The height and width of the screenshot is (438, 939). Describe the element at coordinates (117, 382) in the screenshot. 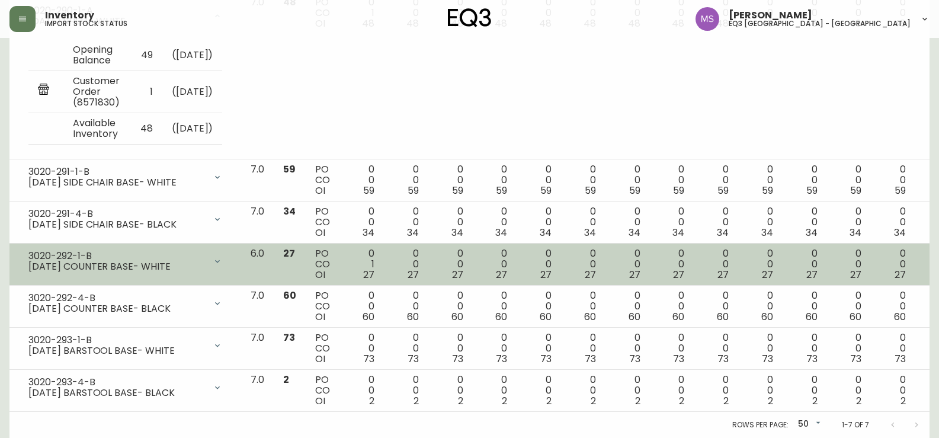

I see `div: 3020-293-4-B` at that location.